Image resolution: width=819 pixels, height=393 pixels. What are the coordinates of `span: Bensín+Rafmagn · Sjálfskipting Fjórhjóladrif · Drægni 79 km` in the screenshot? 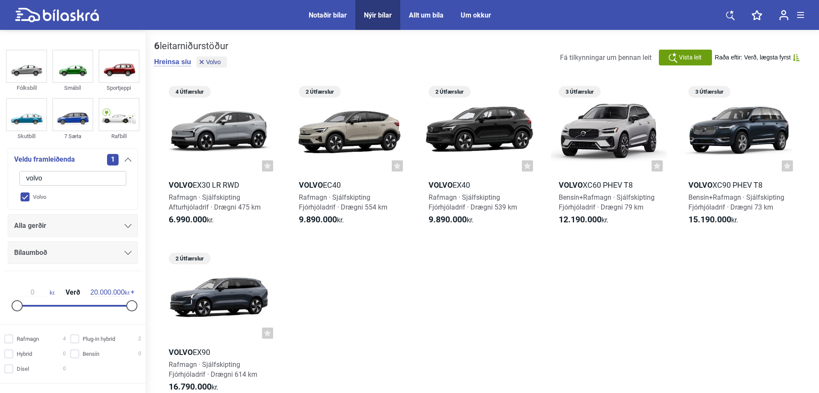 It's located at (607, 202).